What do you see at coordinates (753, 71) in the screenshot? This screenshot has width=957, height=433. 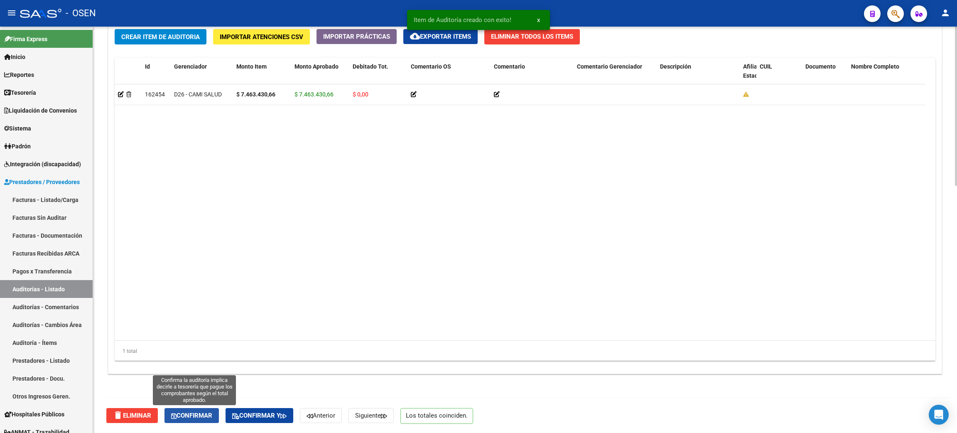 I see `span: Afiliado Estado` at bounding box center [753, 71].